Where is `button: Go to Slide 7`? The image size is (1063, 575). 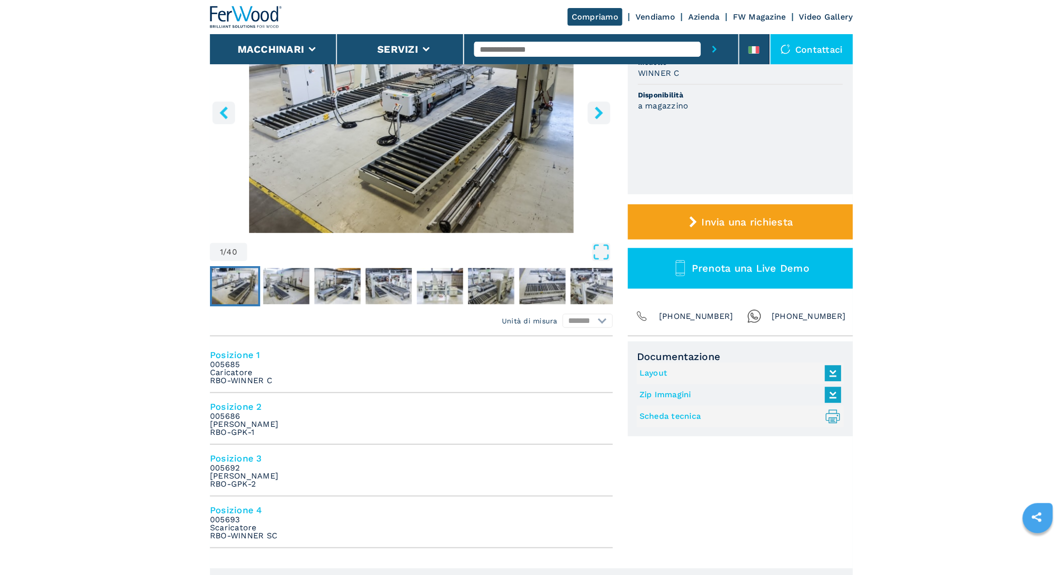
button: Go to Slide 7 is located at coordinates (542, 286).